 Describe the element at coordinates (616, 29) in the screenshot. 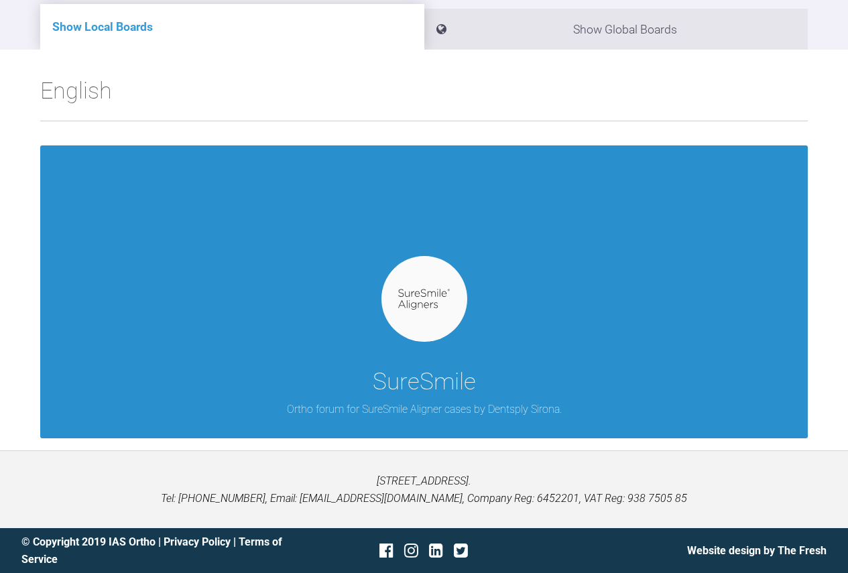

I see `li: Show Global Boards` at that location.